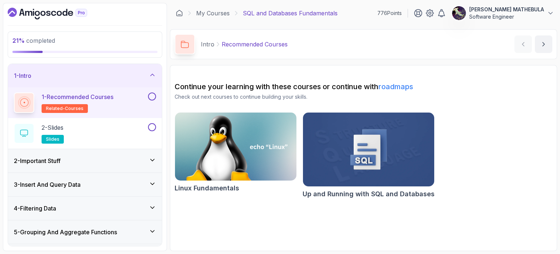 Image resolution: width=560 pixels, height=254 pixels. I want to click on p: 2 - Slides, so click(53, 127).